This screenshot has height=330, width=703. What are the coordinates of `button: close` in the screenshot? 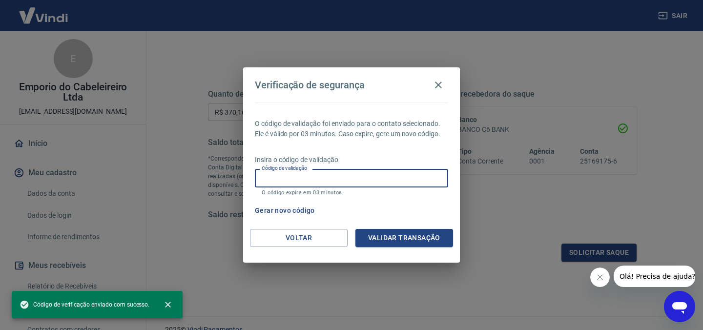 It's located at (168, 305).